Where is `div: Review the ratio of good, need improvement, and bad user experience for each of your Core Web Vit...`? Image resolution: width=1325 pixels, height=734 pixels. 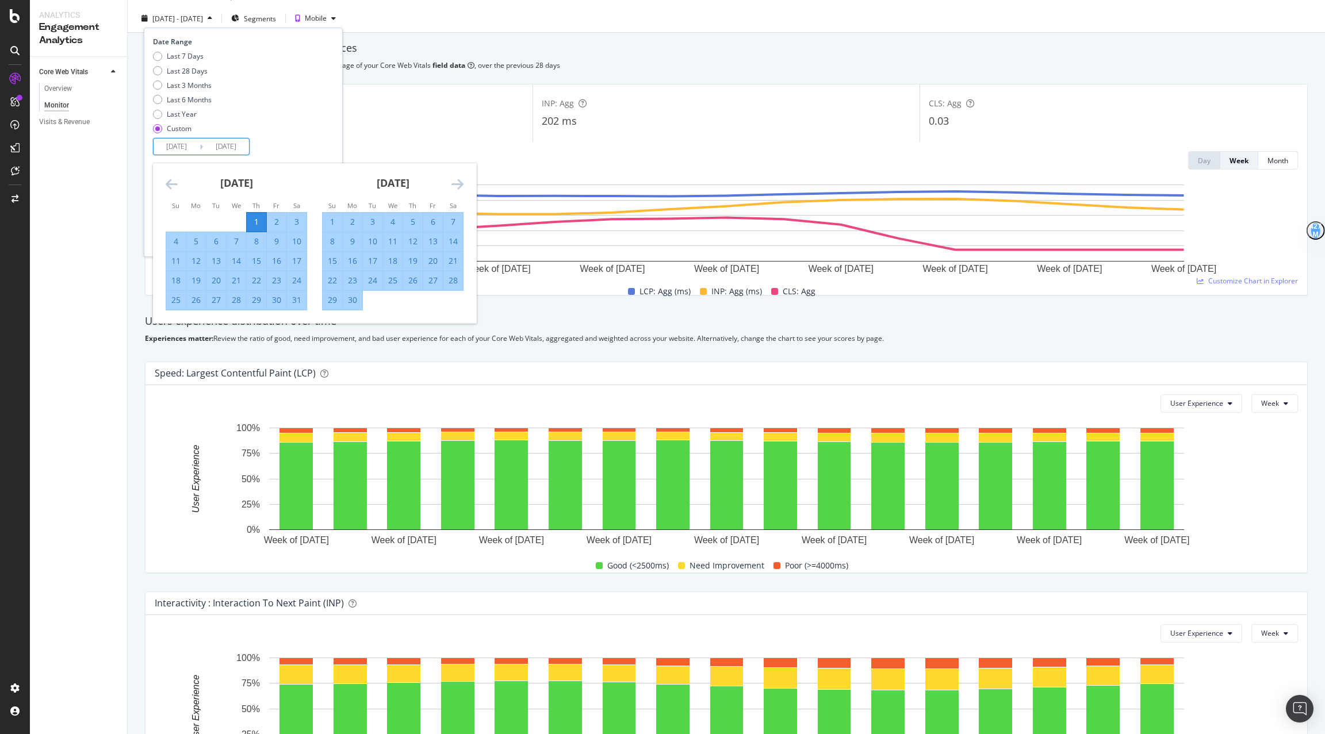
div: Review the ratio of good, need improvement, and bad user experience for each of your Core Web Vit... is located at coordinates (726, 338).